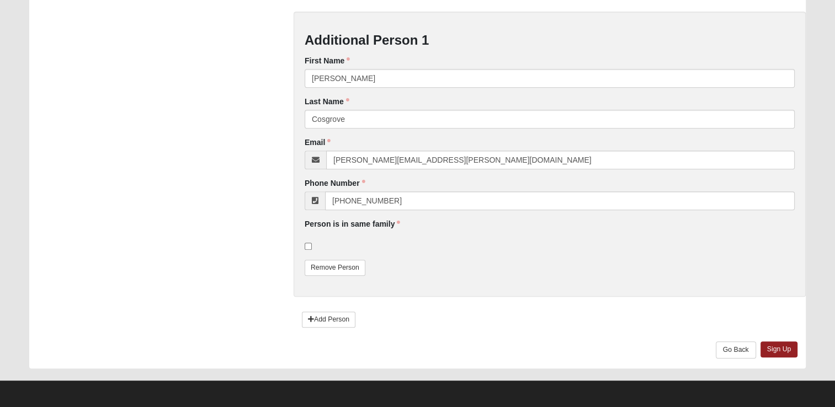 This screenshot has width=835, height=407. I want to click on label: Person is in same family, so click(352, 224).